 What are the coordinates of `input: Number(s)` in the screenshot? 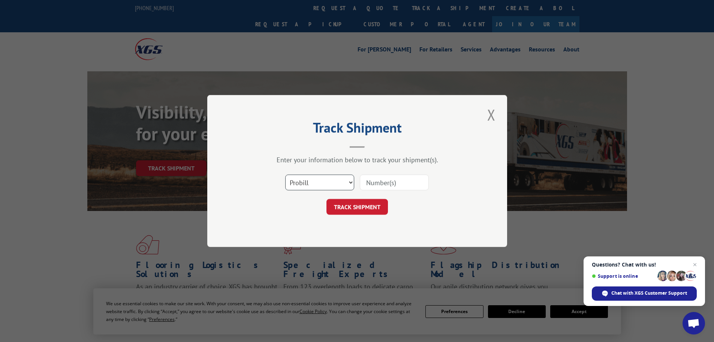 It's located at (394, 182).